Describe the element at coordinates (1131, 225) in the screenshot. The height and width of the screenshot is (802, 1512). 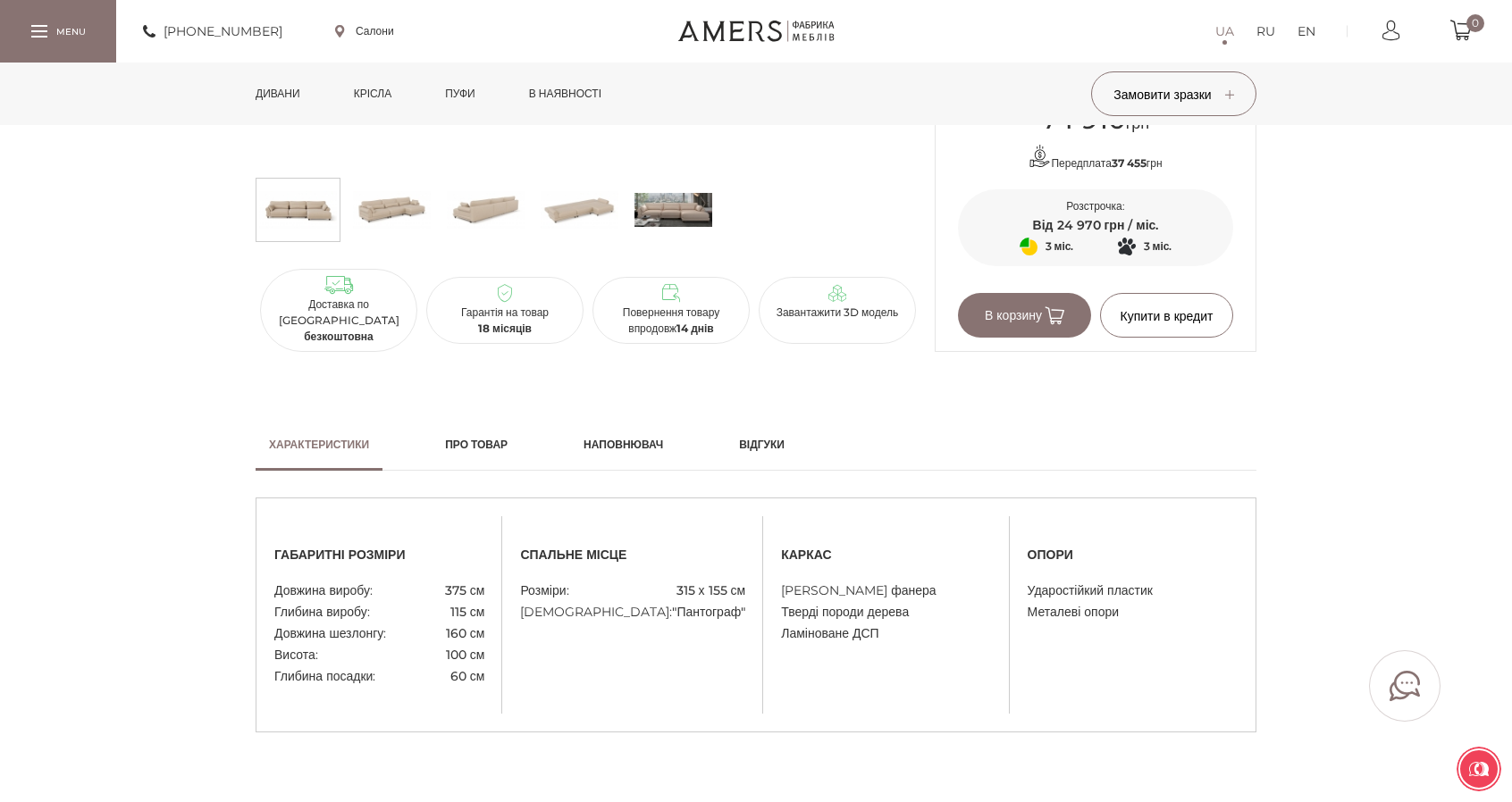
I see `span: грн / міс.` at that location.